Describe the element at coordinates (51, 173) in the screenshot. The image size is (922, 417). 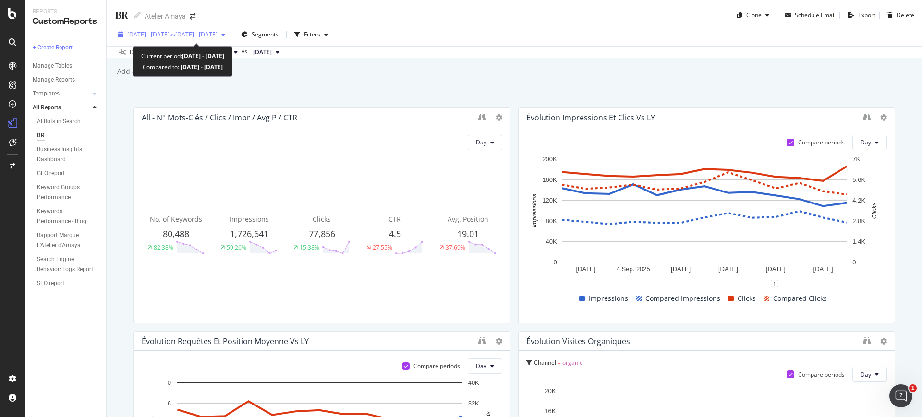
I see `div: GEO report` at that location.